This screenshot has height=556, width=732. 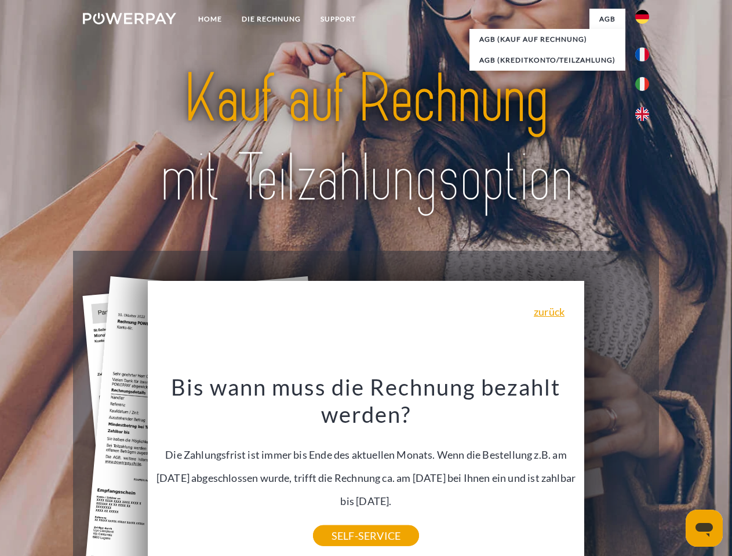 I want to click on a: AGB (Kreditkonto/Teilzahlung), so click(x=547, y=60).